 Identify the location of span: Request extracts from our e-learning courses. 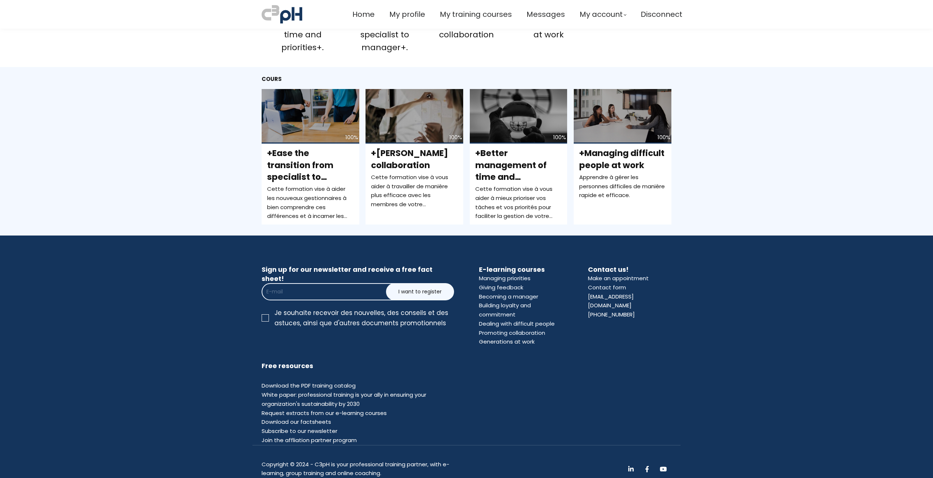
(324, 412).